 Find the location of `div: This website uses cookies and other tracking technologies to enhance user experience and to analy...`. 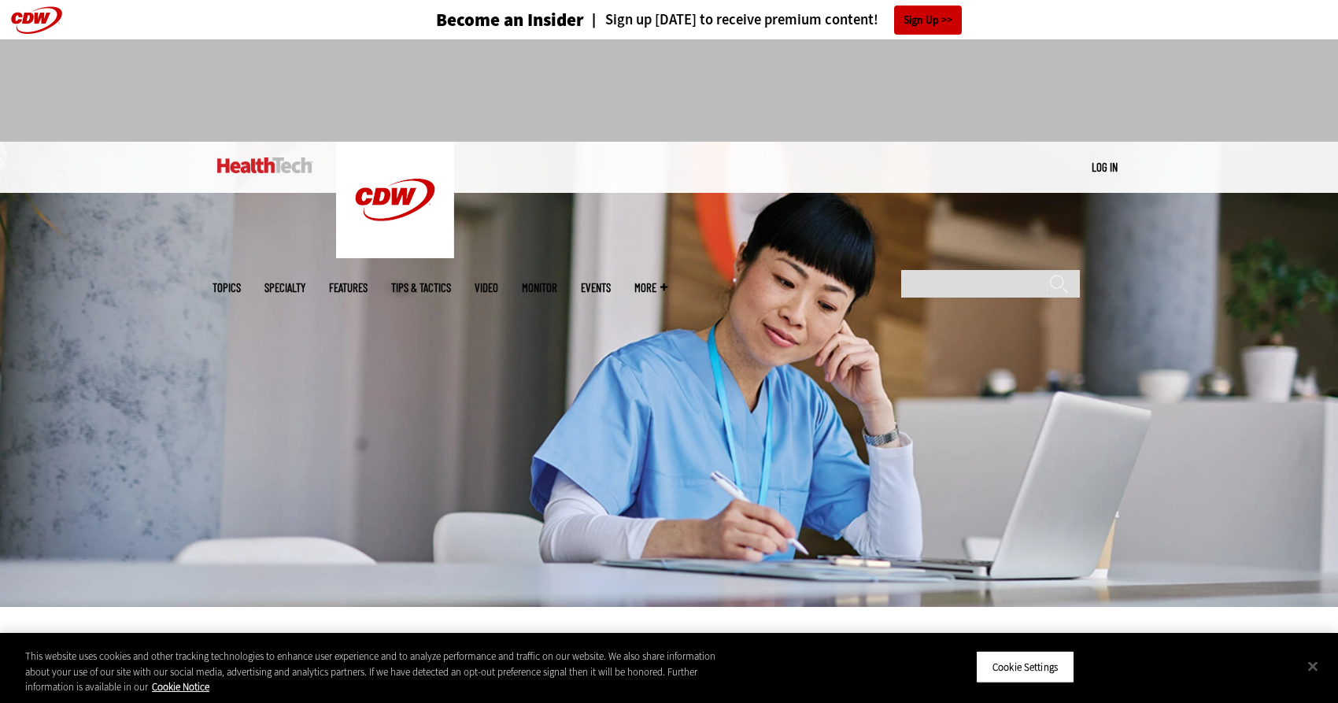

div: This website uses cookies and other tracking technologies to enhance user experience and to analy... is located at coordinates (380, 671).